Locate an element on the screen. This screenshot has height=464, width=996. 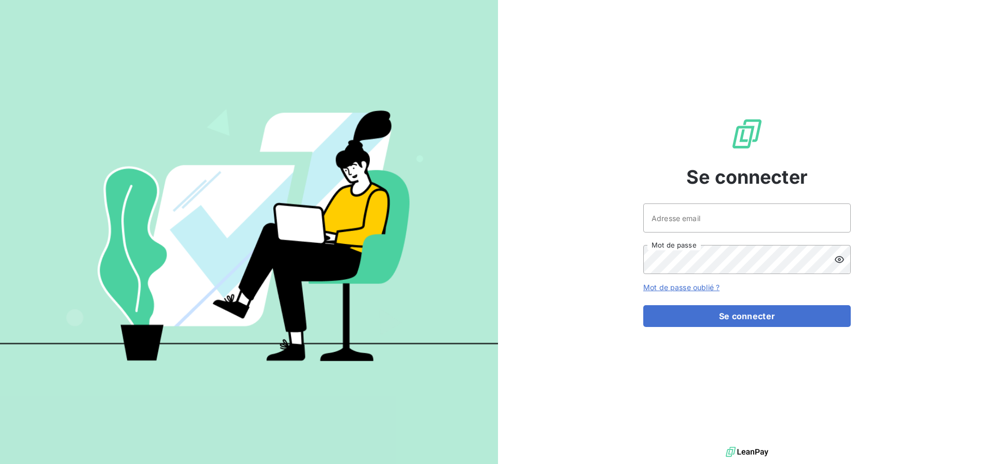
input: placeholder is located at coordinates (747, 218).